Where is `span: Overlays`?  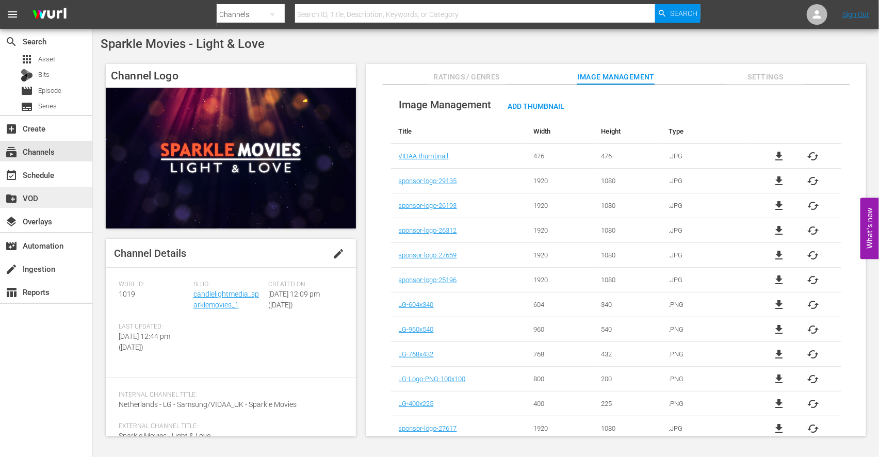 span: Overlays is located at coordinates (11, 222).